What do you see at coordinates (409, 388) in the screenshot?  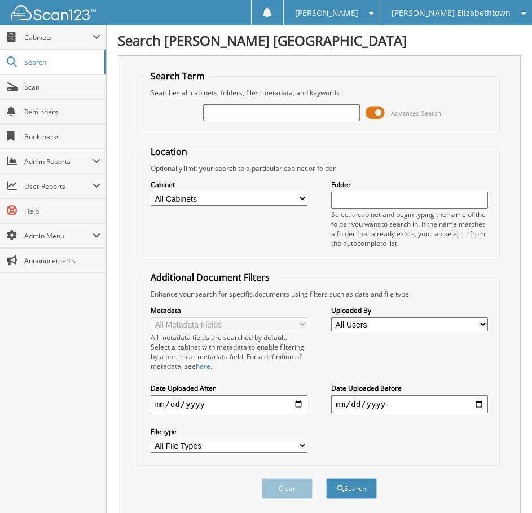 I see `label: Date Uploaded Before` at bounding box center [409, 388].